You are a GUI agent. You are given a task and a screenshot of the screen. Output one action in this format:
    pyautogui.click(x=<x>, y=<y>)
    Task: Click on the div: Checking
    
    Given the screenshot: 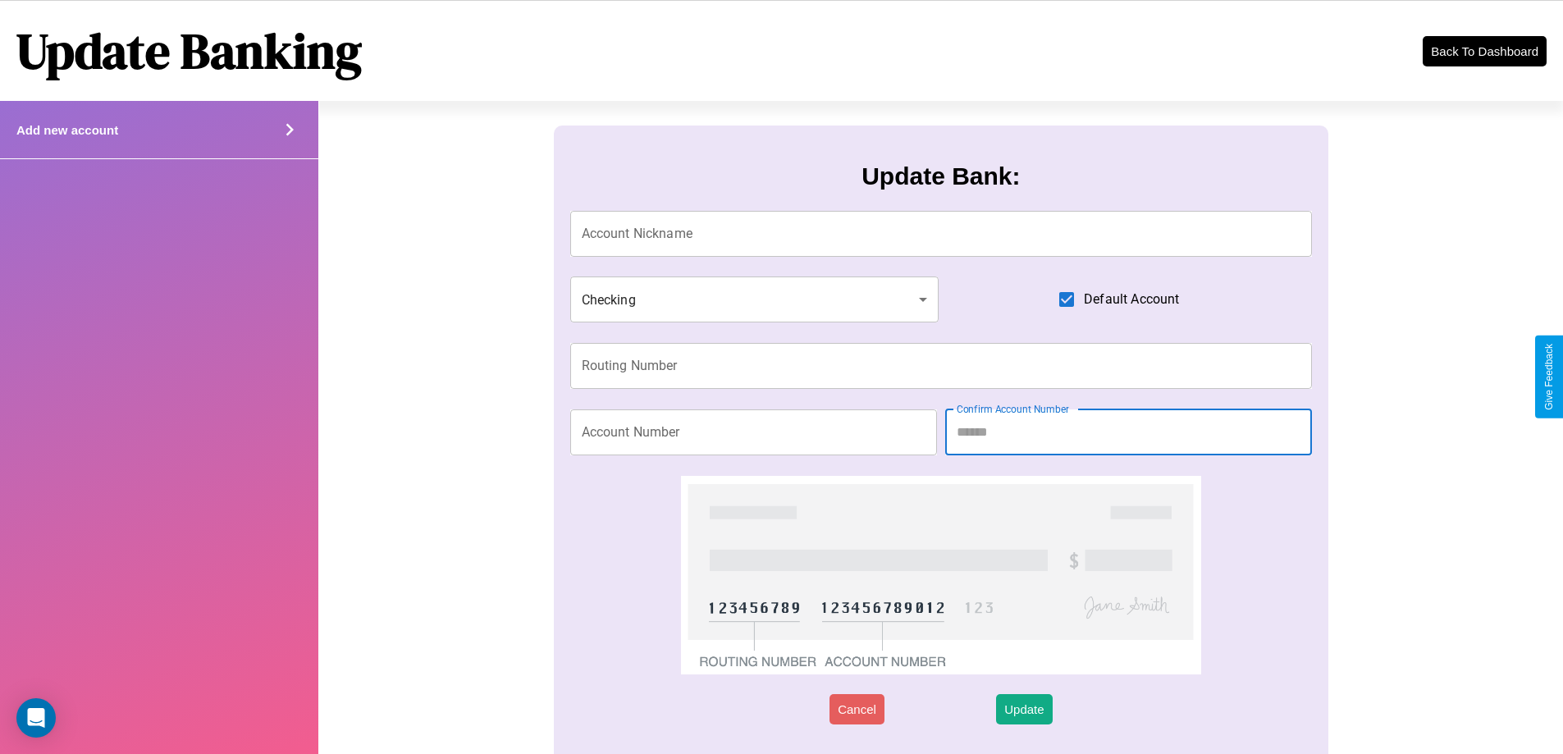 What is the action you would take?
    pyautogui.click(x=755, y=299)
    